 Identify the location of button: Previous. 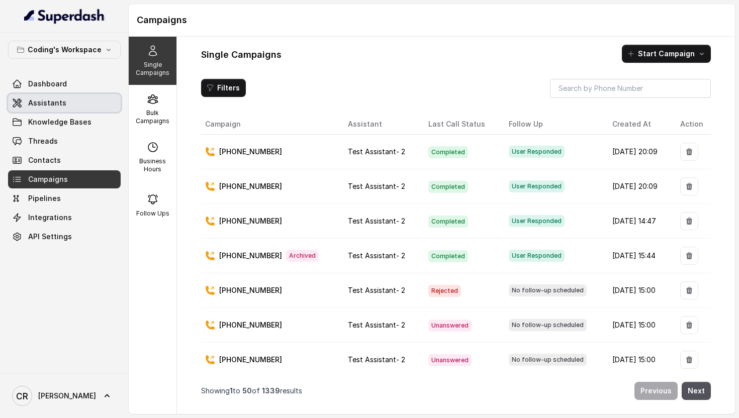
(656, 391).